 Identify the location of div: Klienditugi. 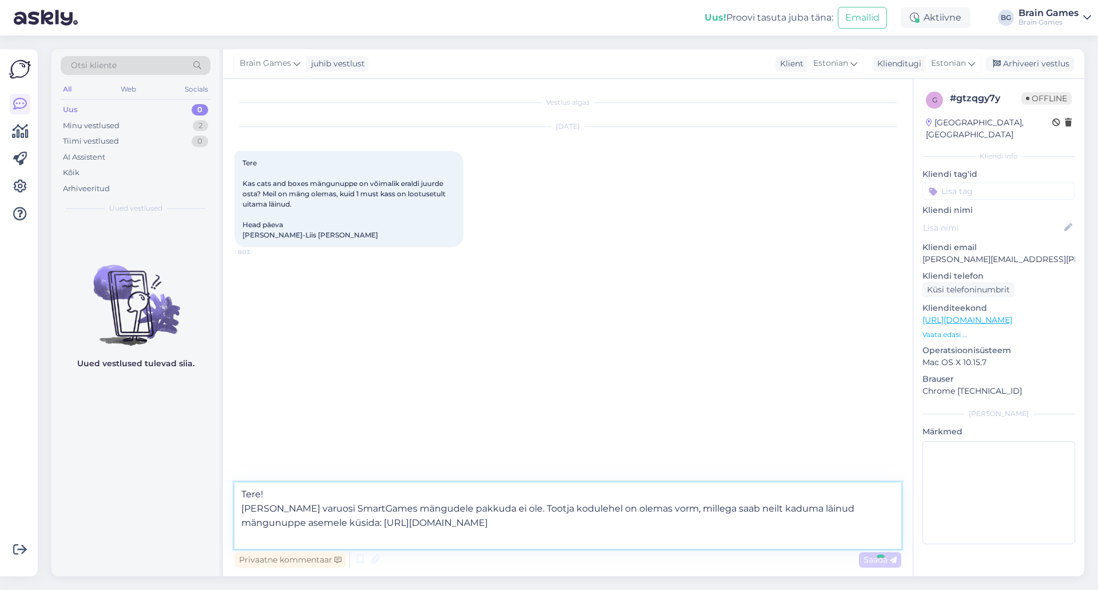
(897, 63).